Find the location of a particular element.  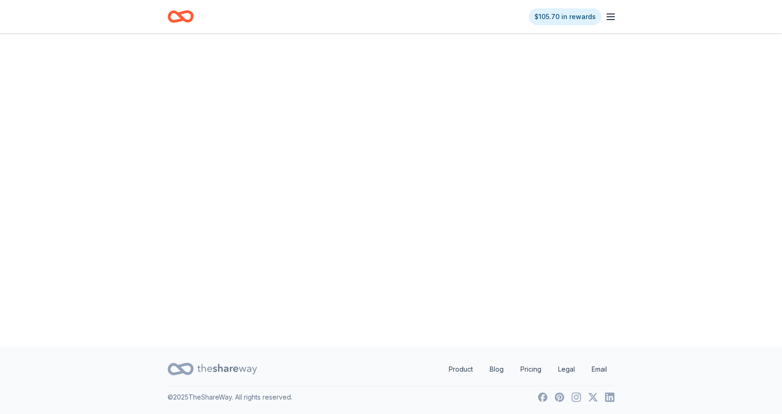

a: $105.70 in rewards is located at coordinates (565, 17).